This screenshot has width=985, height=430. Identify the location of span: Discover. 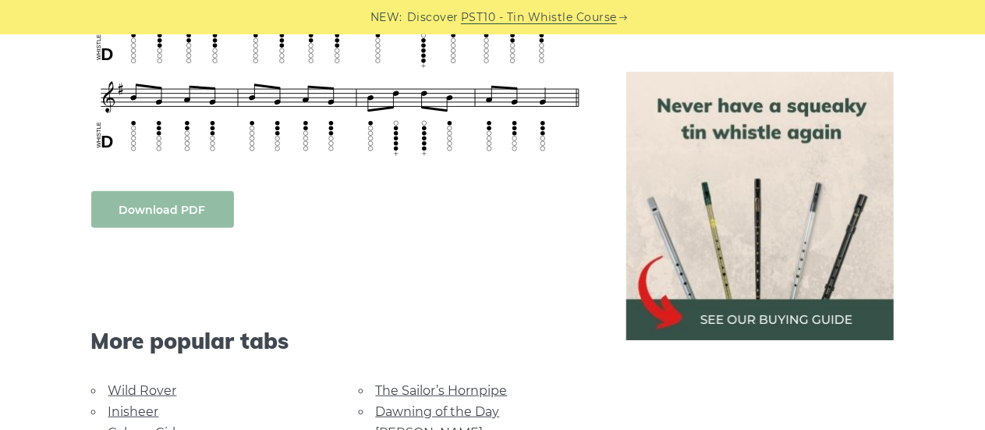
(433, 17).